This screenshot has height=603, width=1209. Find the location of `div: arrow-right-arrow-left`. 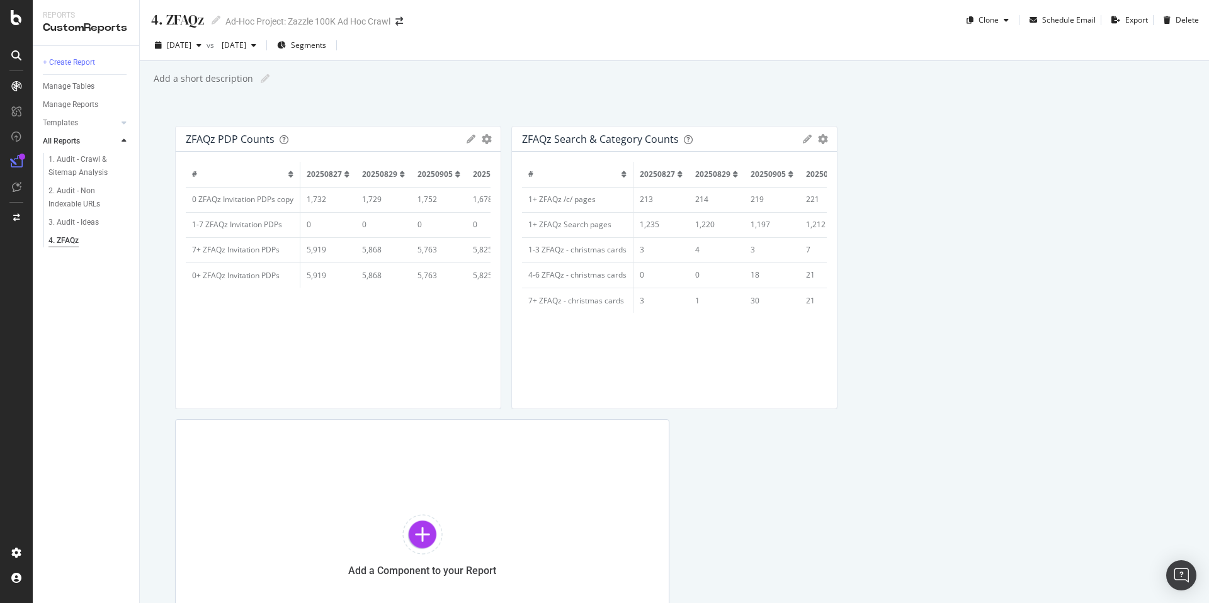

div: arrow-right-arrow-left is located at coordinates (399, 21).